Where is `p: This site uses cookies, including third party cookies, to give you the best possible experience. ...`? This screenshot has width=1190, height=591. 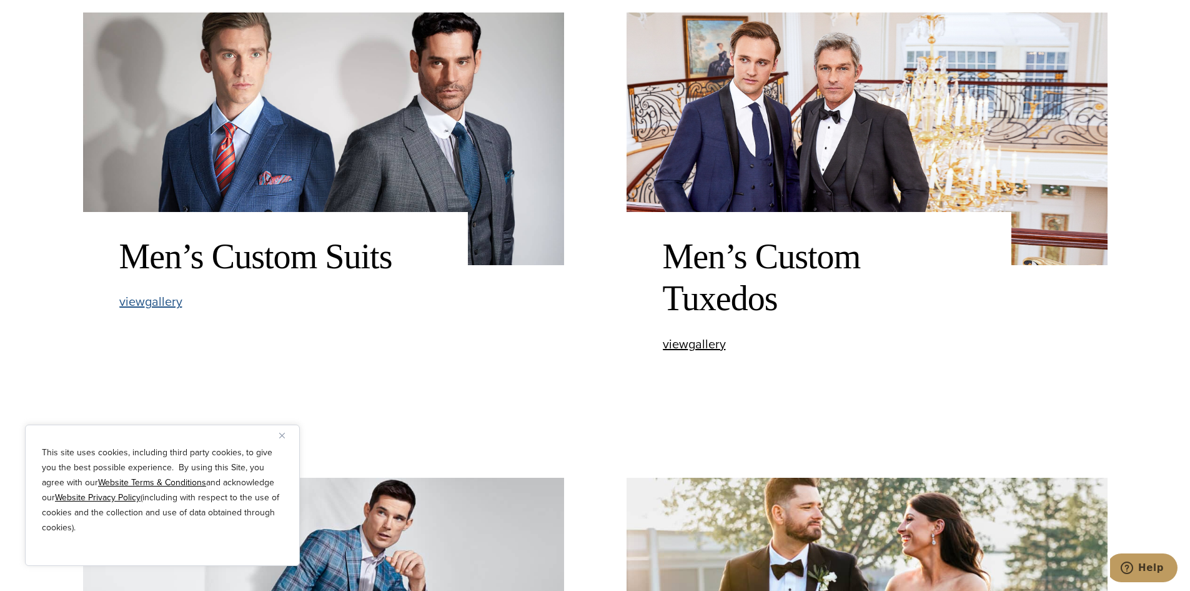
p: This site uses cookies, including third party cookies, to give you the best possible experience. ... is located at coordinates (162, 490).